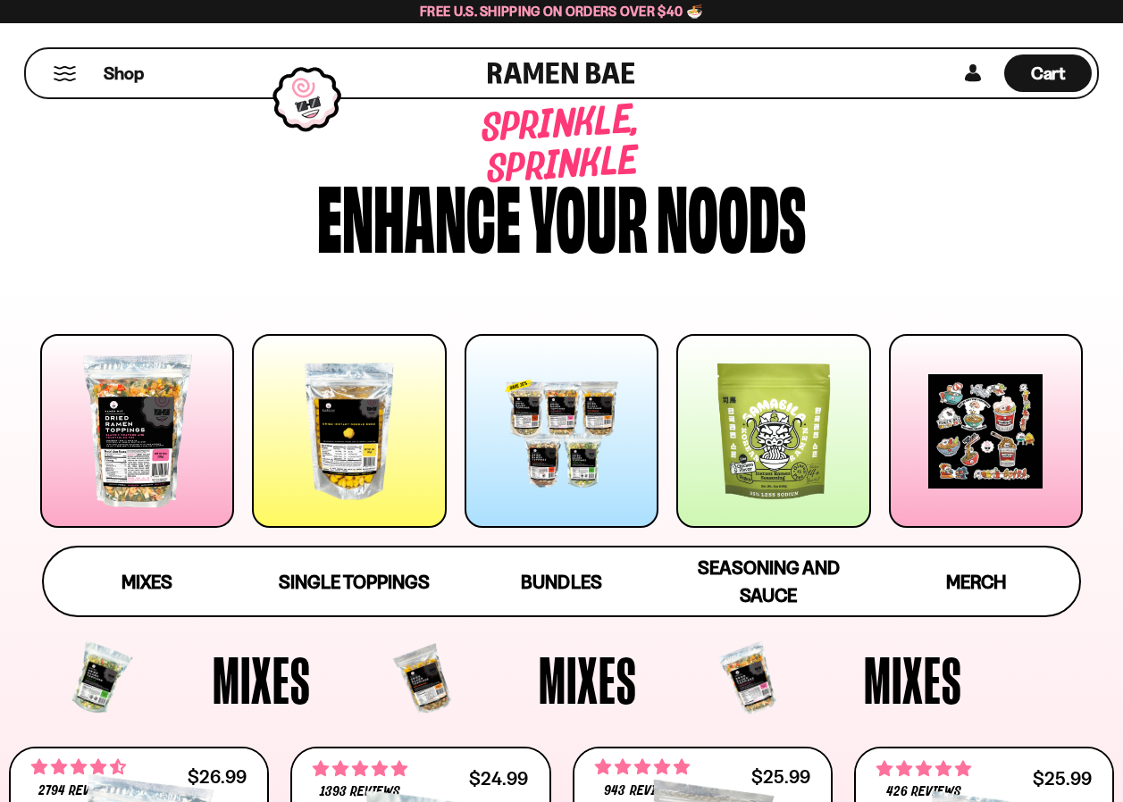  Describe the element at coordinates (123, 73) in the screenshot. I see `span: Shop` at that location.